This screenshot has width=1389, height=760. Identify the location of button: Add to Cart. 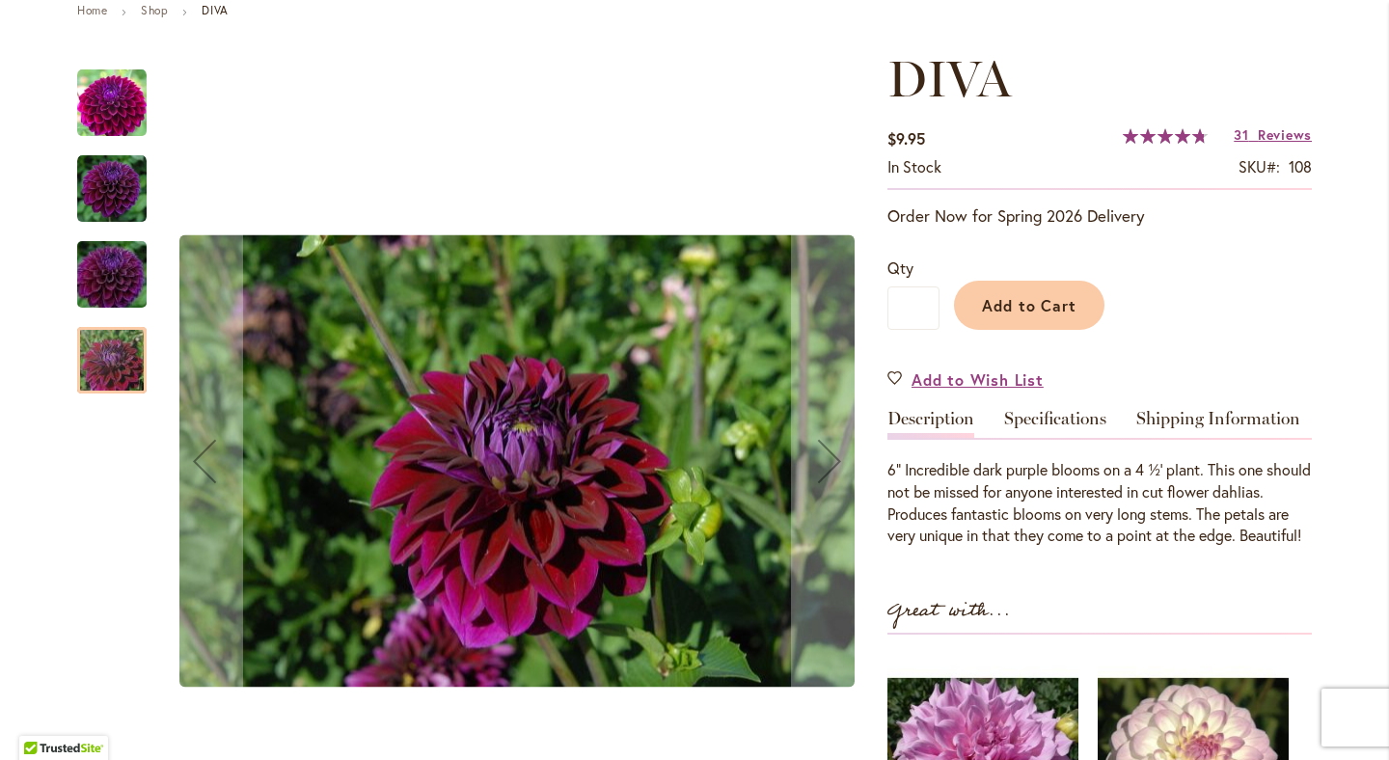
(1029, 305).